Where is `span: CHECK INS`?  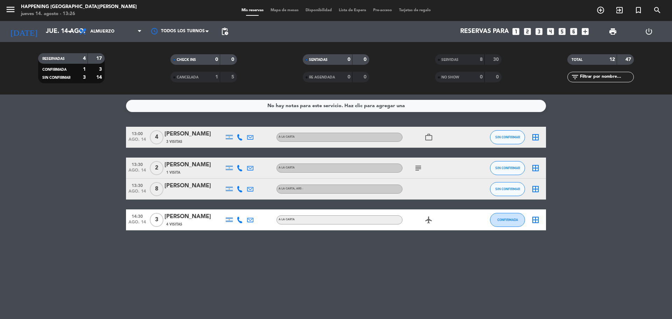 span: CHECK INS is located at coordinates (186, 60).